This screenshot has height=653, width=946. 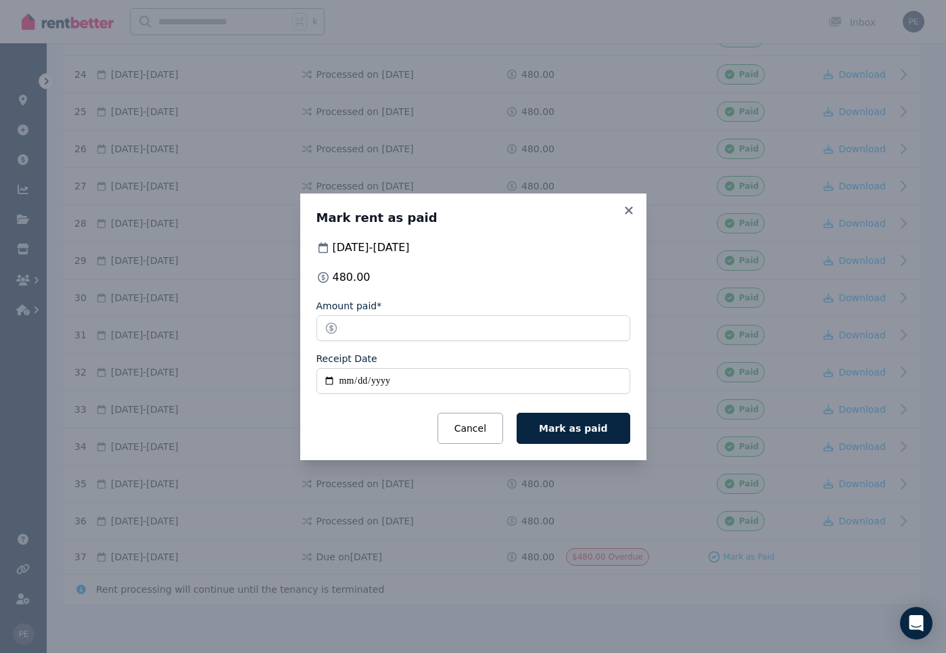 What do you see at coordinates (573, 428) in the screenshot?
I see `button: Mark as paid` at bounding box center [573, 428].